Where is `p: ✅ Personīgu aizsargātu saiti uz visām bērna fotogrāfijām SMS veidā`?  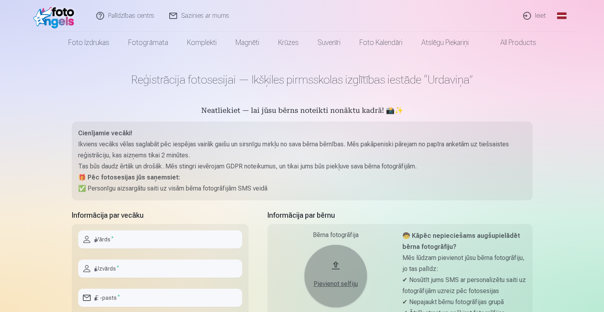 p: ✅ Personīgu aizsargātu saiti uz visām bērna fotogrāfijām SMS veidā is located at coordinates (302, 189).